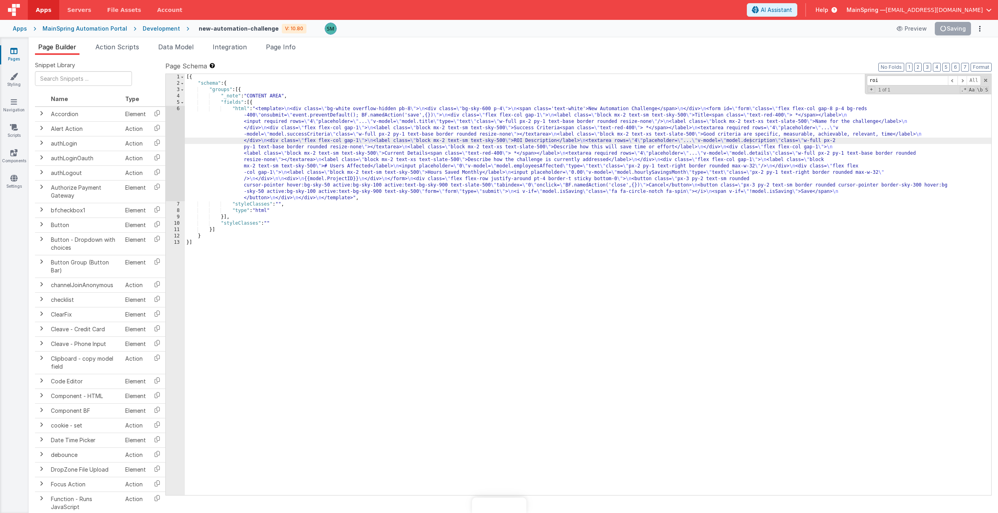 The image size is (998, 513). I want to click on span: Help, so click(822, 10).